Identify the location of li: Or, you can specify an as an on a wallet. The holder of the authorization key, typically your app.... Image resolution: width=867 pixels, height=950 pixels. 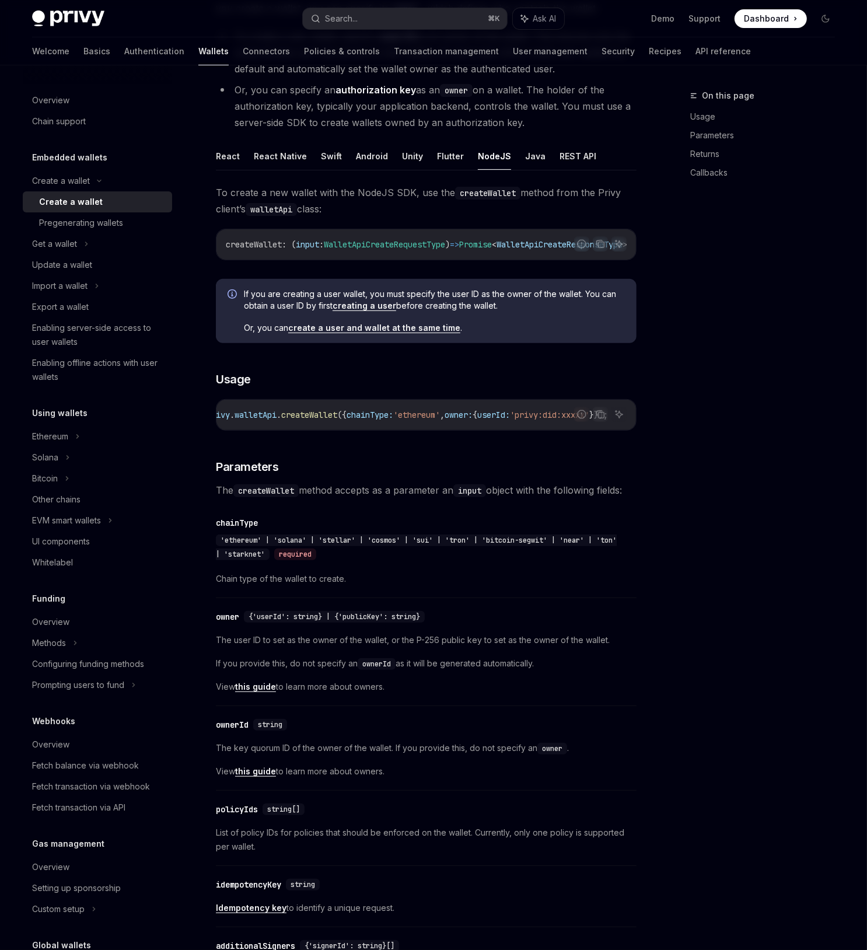
(426, 106).